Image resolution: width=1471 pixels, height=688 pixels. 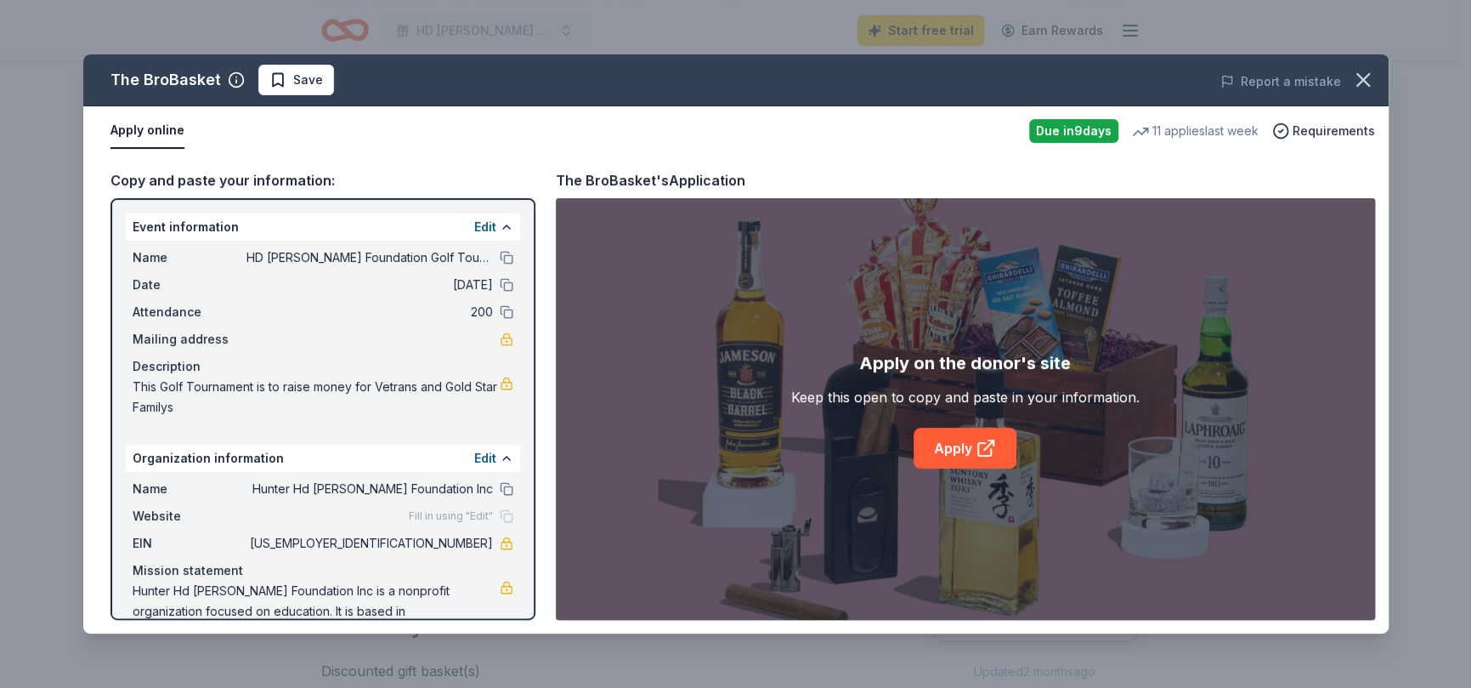 What do you see at coordinates (308, 80) in the screenshot?
I see `span: Save` at bounding box center [308, 80].